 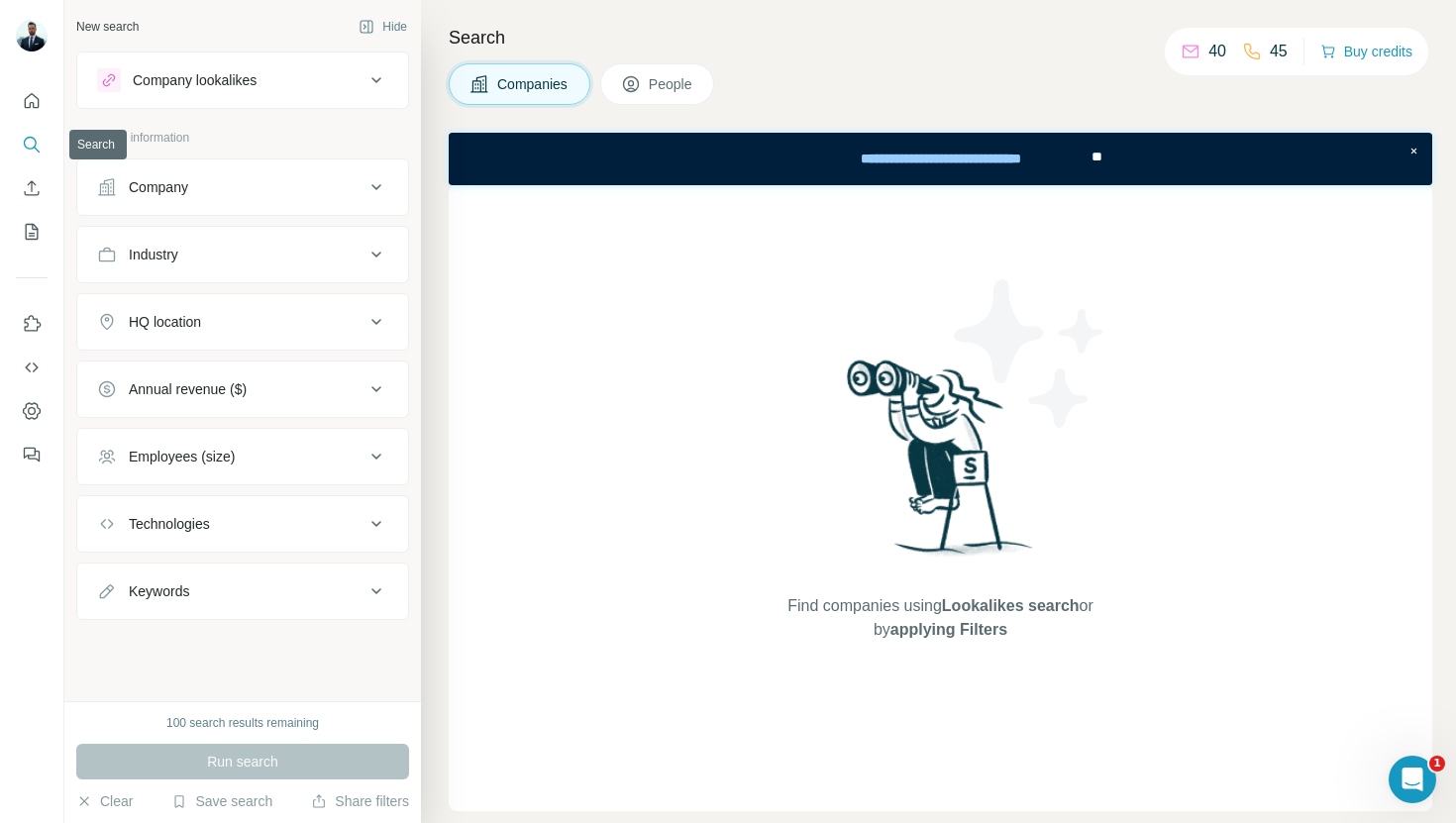 What do you see at coordinates (243, 137) in the screenshot?
I see `p: Company information` at bounding box center [243, 137].